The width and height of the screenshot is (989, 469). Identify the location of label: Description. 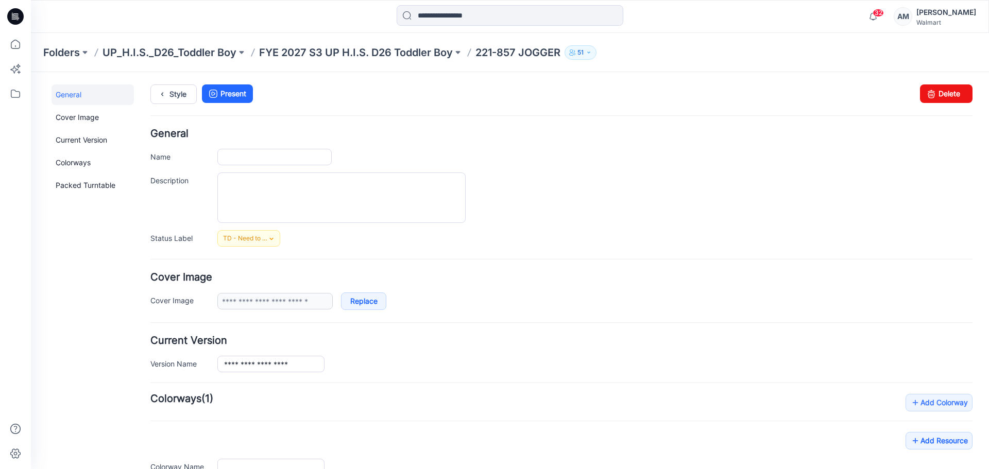
(148, 108).